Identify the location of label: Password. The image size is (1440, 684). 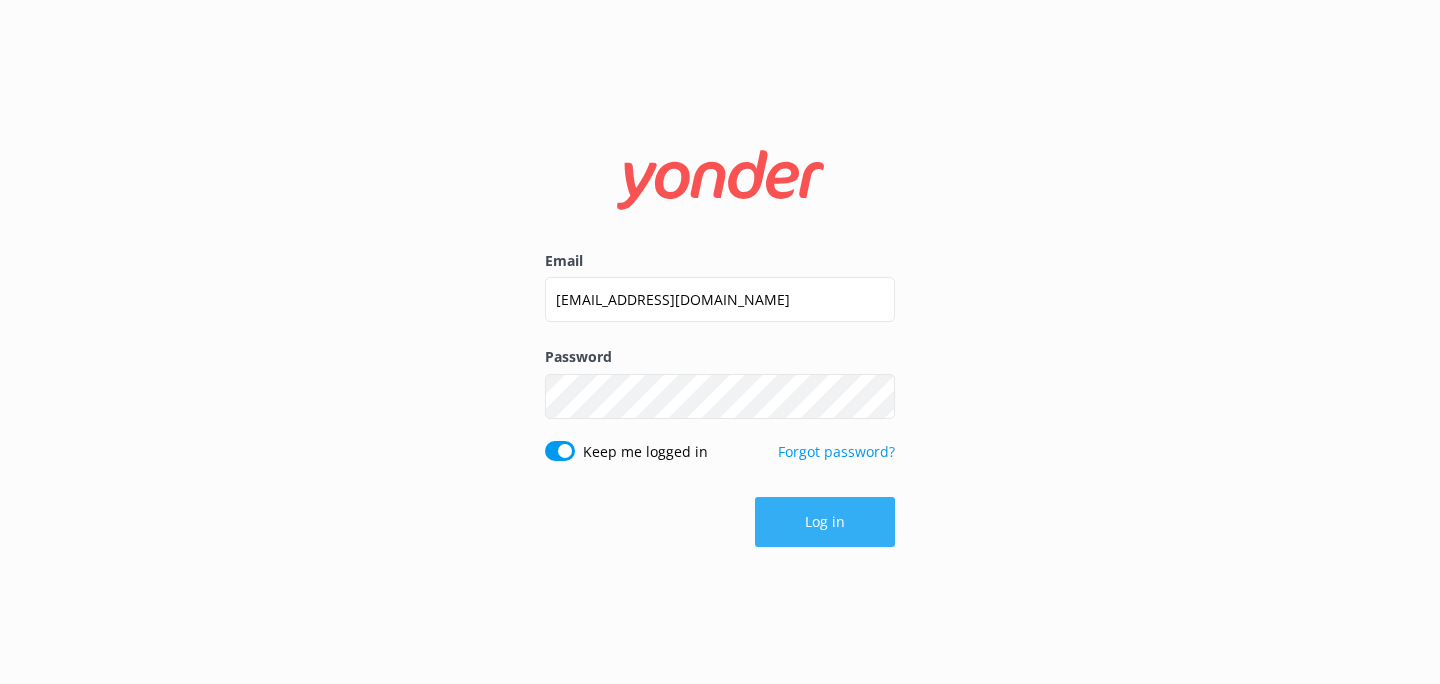
(720, 357).